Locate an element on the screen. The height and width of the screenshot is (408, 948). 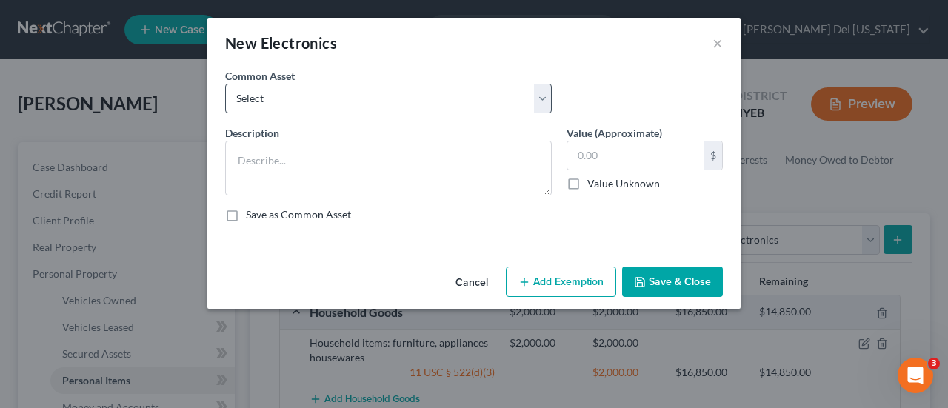
label: Common Asset is located at coordinates (260, 76).